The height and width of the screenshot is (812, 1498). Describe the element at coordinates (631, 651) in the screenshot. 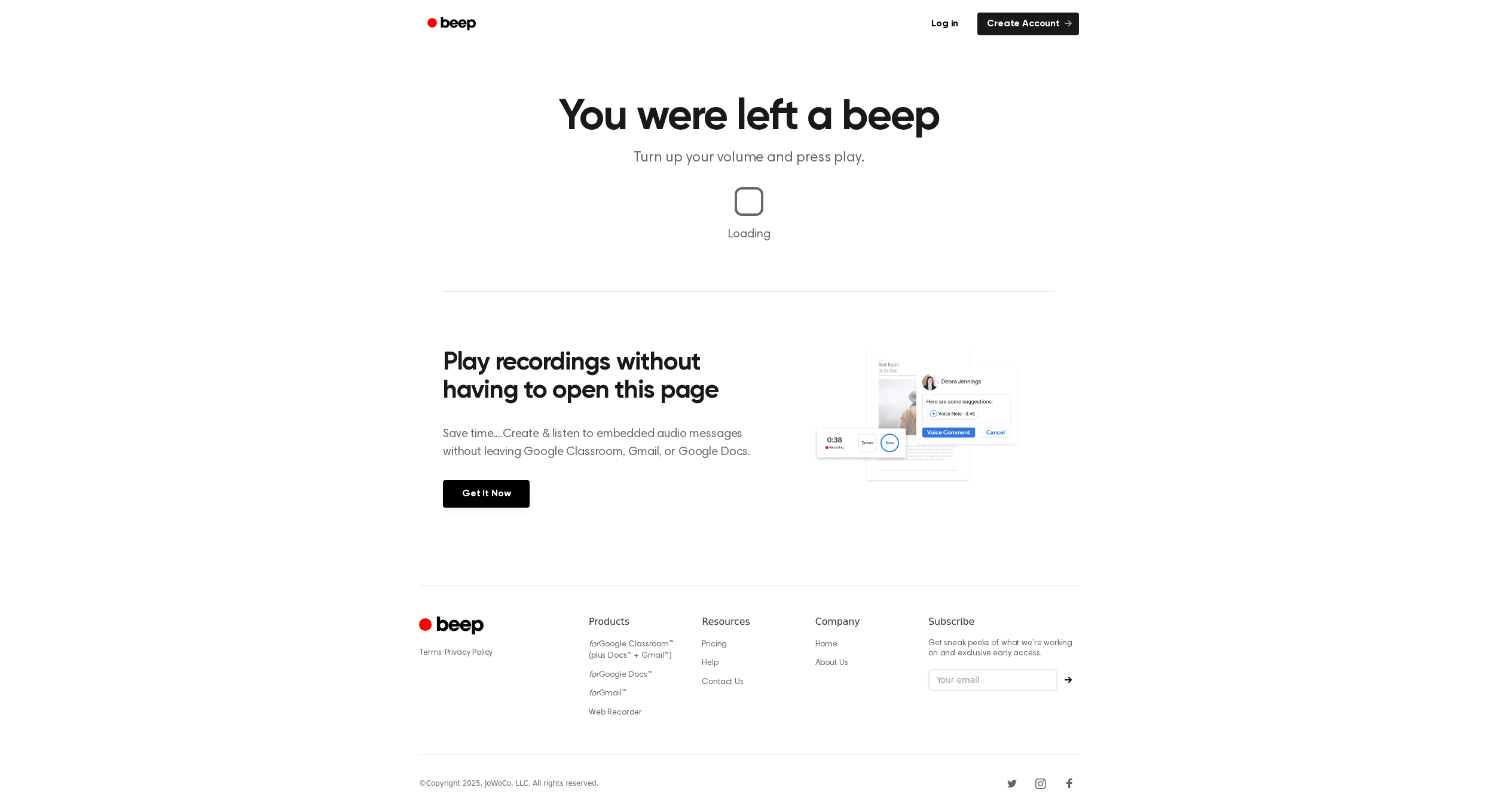

I see `a: forGoogle Classroom™ (plus Docs™ + Gmail™)` at that location.